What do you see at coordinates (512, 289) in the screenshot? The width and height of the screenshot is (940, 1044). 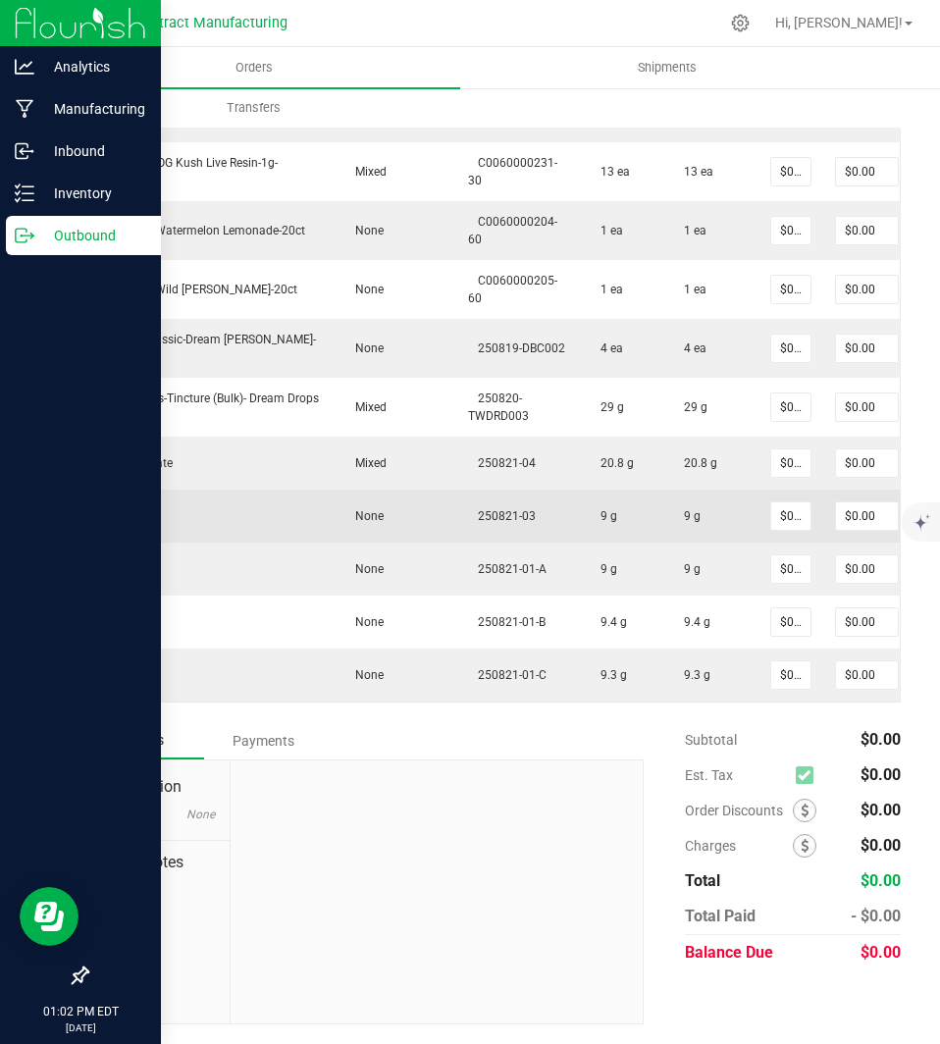 I see `span: C0060000205-60` at bounding box center [512, 289].